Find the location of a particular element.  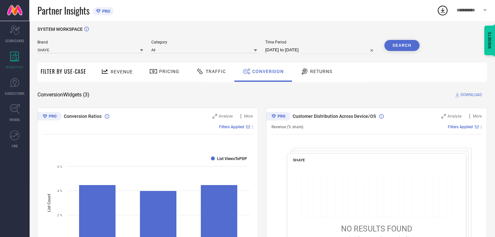

span: Returns is located at coordinates (321, 72).